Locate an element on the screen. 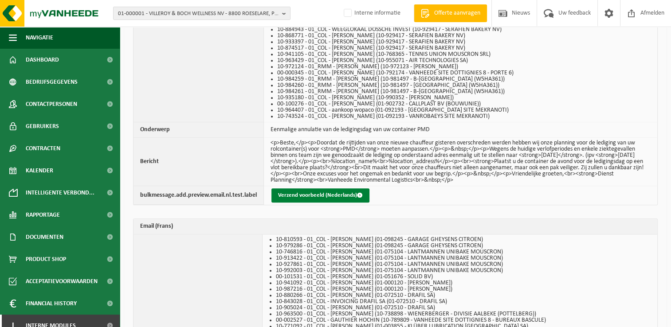 The image size is (671, 327). span: 01-000001 - VILLEROY & BOCH WELLNESS NV - 8800 ROESELARE, POPULIERSTRAAT 1 is located at coordinates (198, 14).